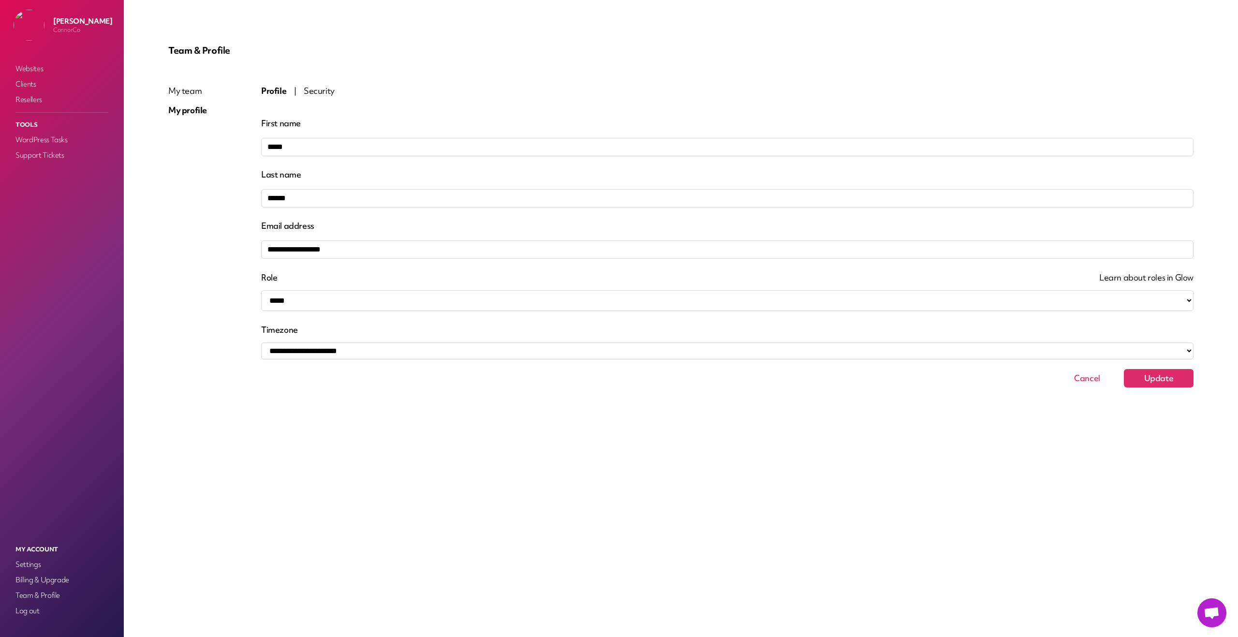 Image resolution: width=1238 pixels, height=637 pixels. What do you see at coordinates (62, 549) in the screenshot?
I see `p: My Account` at bounding box center [62, 549].